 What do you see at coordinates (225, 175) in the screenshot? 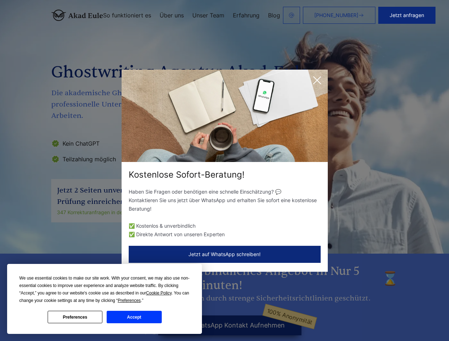
I see `div: Kostenlose Sofort-Beratung!` at bounding box center [225, 175].